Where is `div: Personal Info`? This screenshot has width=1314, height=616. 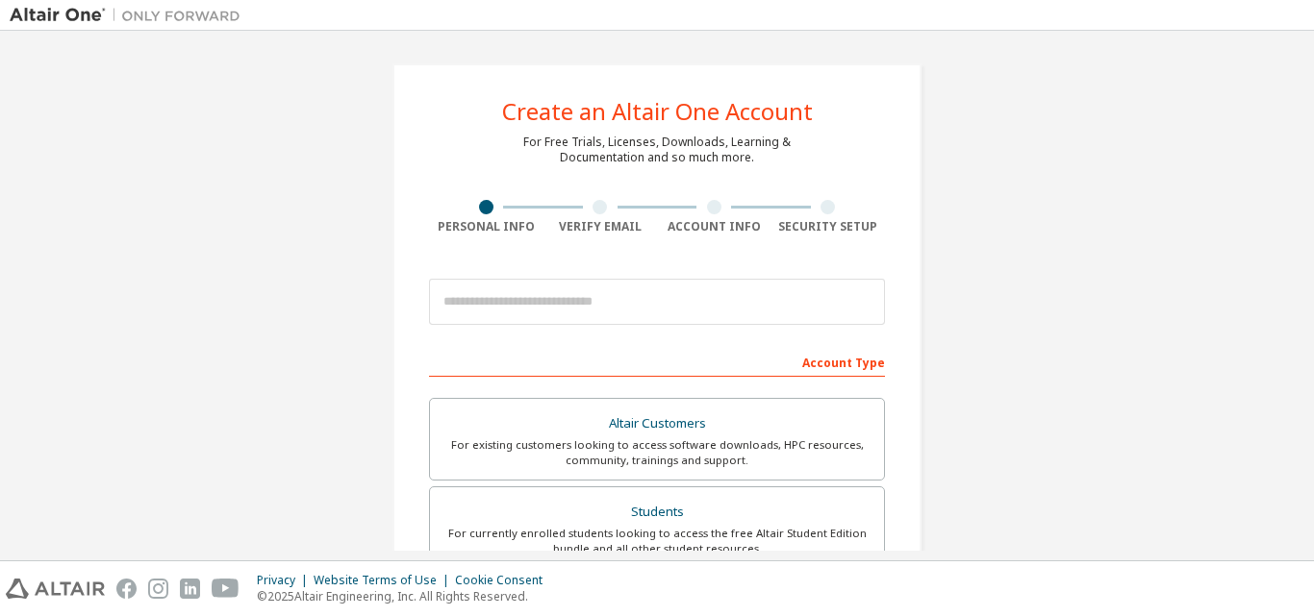
div: Personal Info is located at coordinates (486, 227).